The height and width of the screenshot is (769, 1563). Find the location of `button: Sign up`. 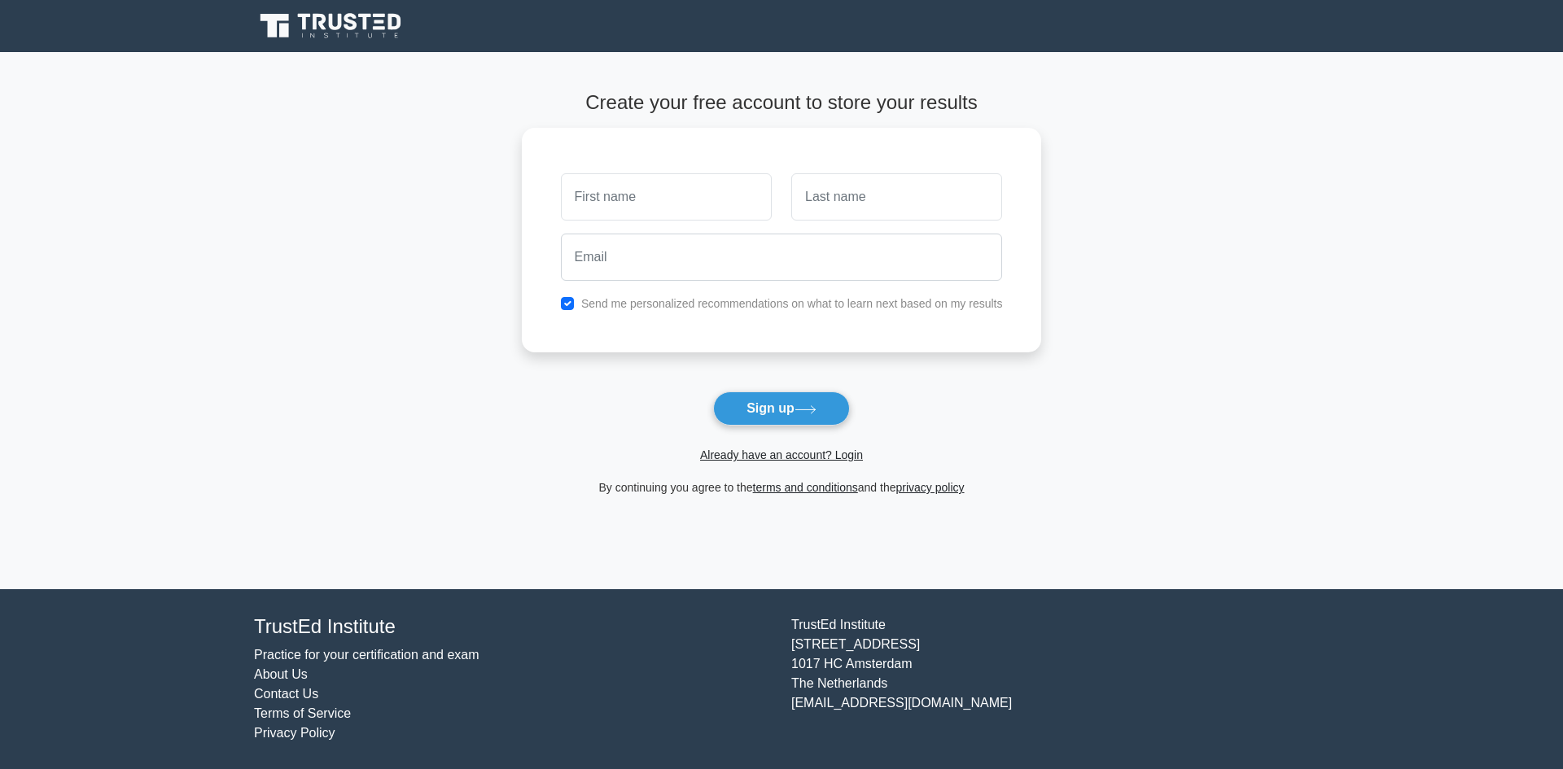

button: Sign up is located at coordinates (781, 409).